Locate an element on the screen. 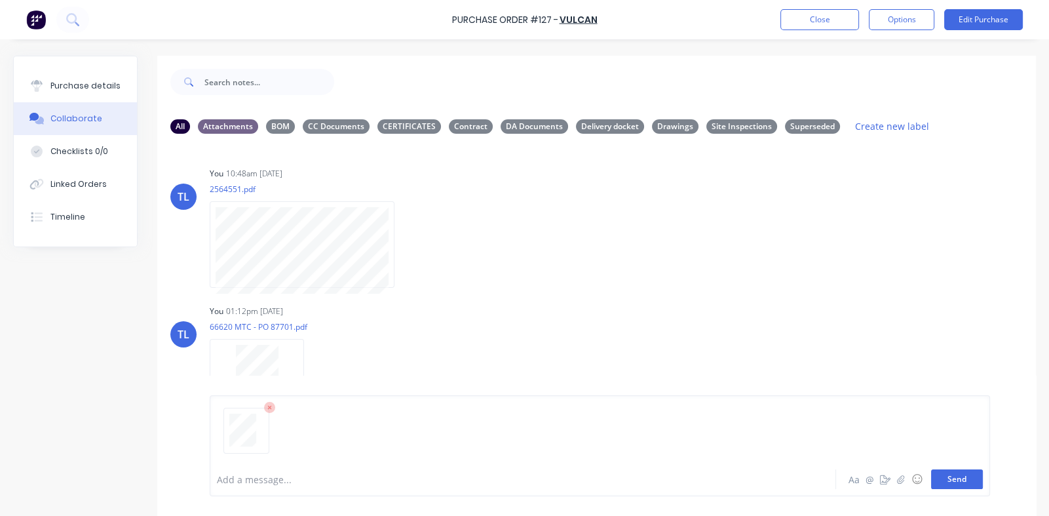 The image size is (1049, 516). p: 2564551.pdf is located at coordinates (309, 189).